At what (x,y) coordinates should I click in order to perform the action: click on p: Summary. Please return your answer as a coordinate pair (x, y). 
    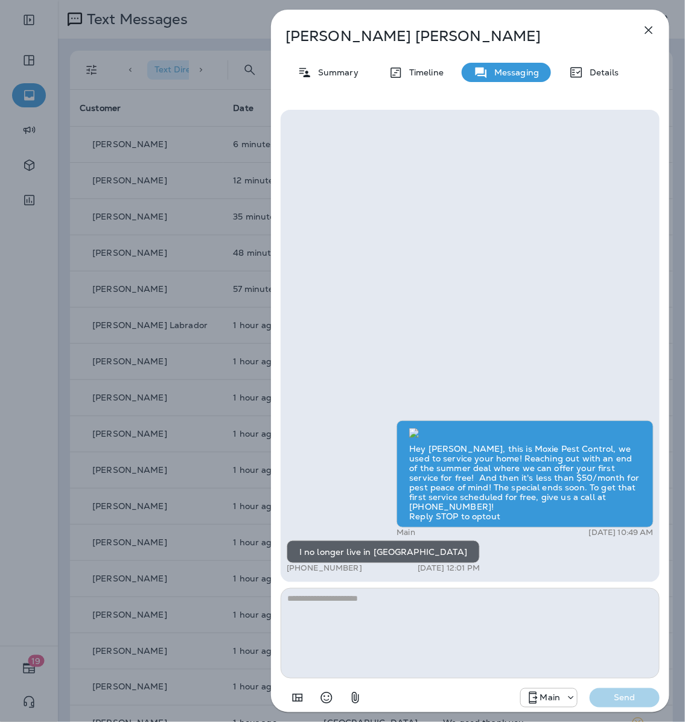
    Looking at the image, I should click on (335, 72).